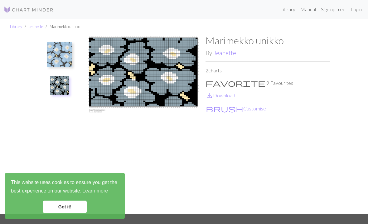 The width and height of the screenshot is (368, 224). What do you see at coordinates (225, 109) in the screenshot?
I see `i: Customise` at bounding box center [225, 109].